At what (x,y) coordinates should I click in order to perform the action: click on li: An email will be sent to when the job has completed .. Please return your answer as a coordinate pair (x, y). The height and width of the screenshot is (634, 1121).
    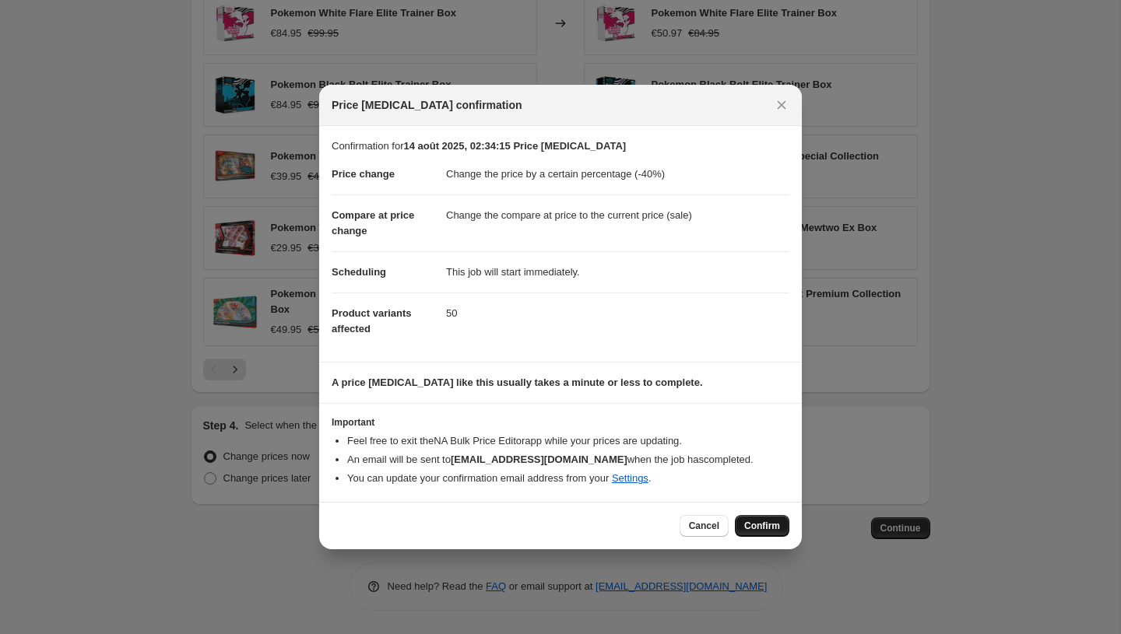
    Looking at the image, I should click on (568, 460).